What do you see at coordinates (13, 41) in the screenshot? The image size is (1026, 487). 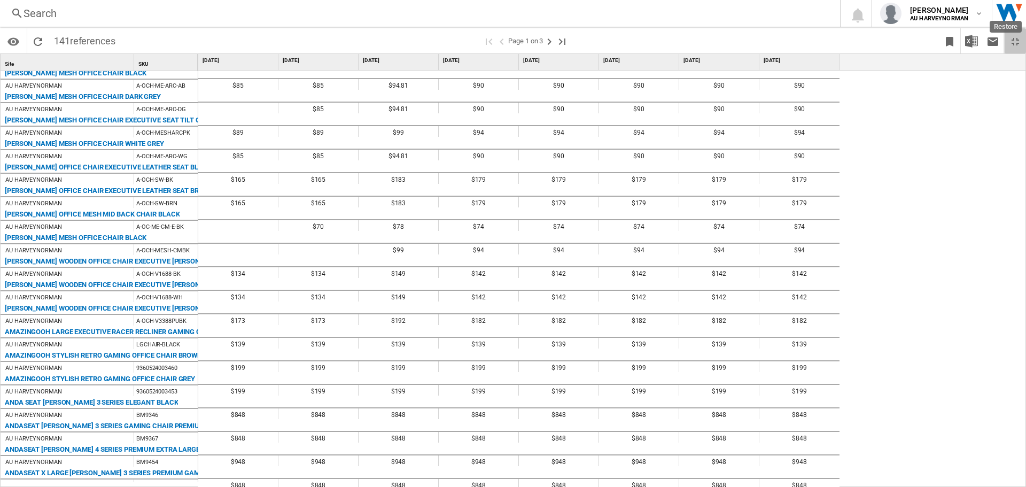 I see `button: Options` at bounding box center [13, 41].